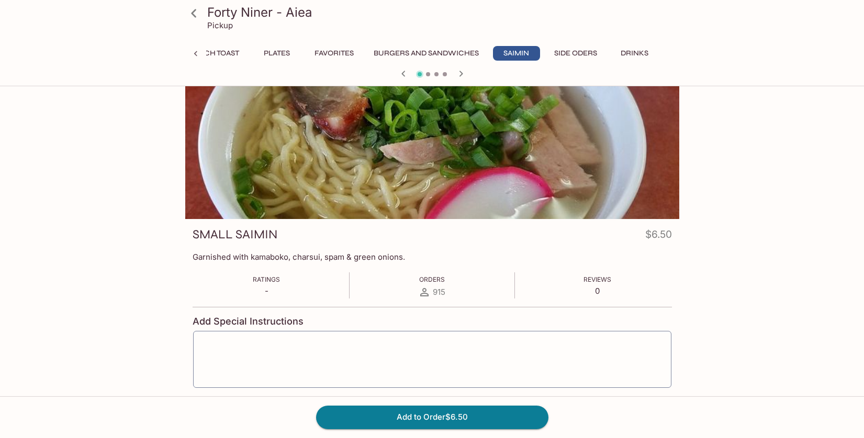 This screenshot has height=438, width=864. Describe the element at coordinates (334, 53) in the screenshot. I see `button: Favorites` at that location.